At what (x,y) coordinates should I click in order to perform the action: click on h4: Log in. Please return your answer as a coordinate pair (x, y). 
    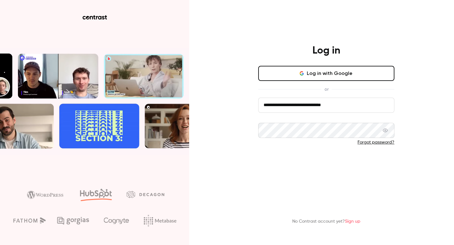
    Looking at the image, I should click on (326, 51).